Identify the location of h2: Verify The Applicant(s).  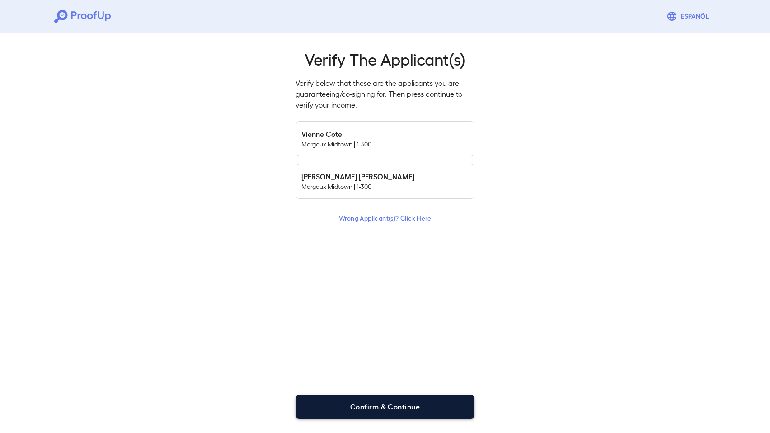
(385, 59).